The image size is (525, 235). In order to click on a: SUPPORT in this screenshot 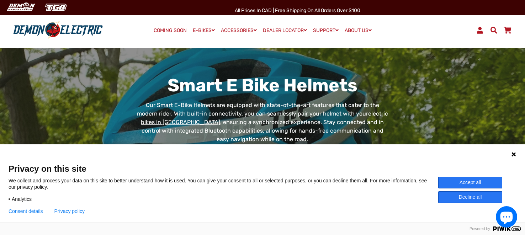, I will do `click(326, 30)`.